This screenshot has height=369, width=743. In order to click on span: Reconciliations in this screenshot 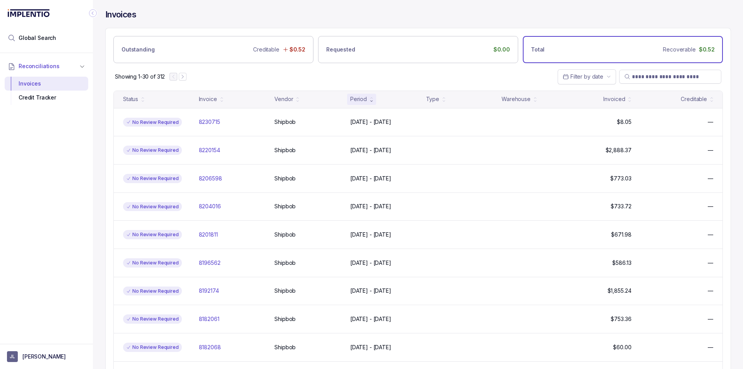, I will do `click(39, 66)`.